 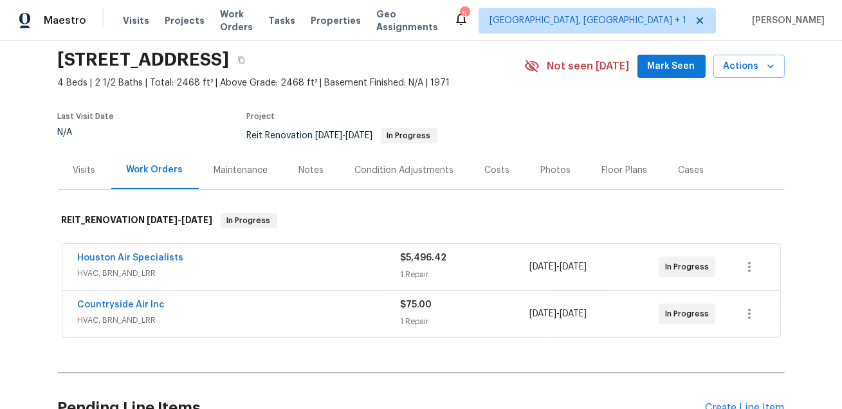 I want to click on button: Copy Address, so click(x=241, y=60).